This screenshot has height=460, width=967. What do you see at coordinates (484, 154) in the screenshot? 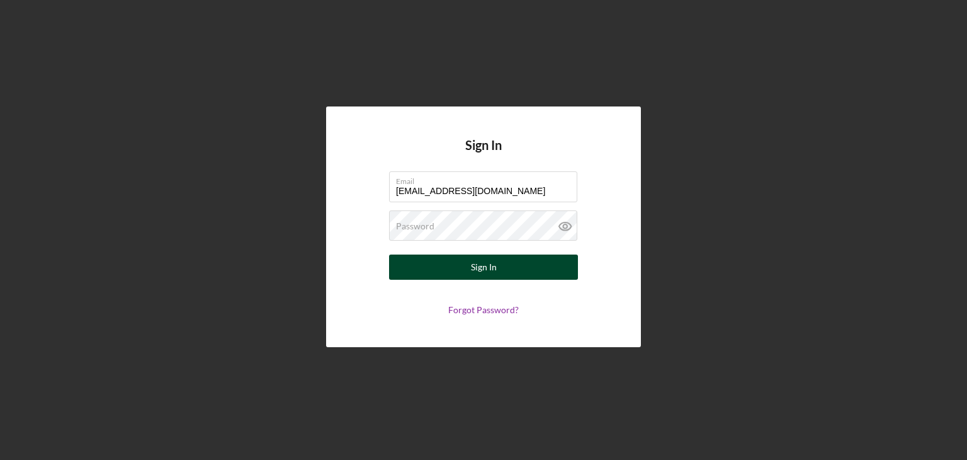
I see `h4: Sign In` at bounding box center [484, 154].